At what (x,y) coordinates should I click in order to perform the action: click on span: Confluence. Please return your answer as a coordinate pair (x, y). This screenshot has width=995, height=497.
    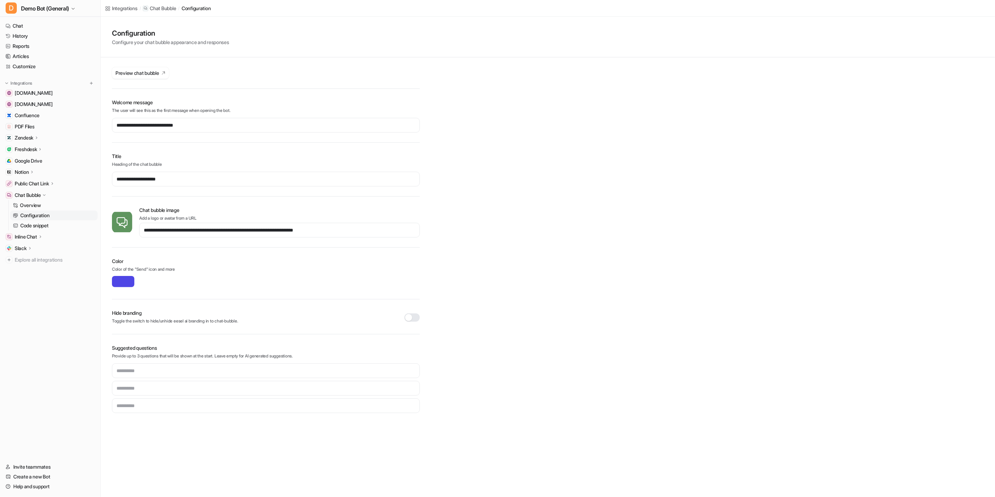
    Looking at the image, I should click on (27, 115).